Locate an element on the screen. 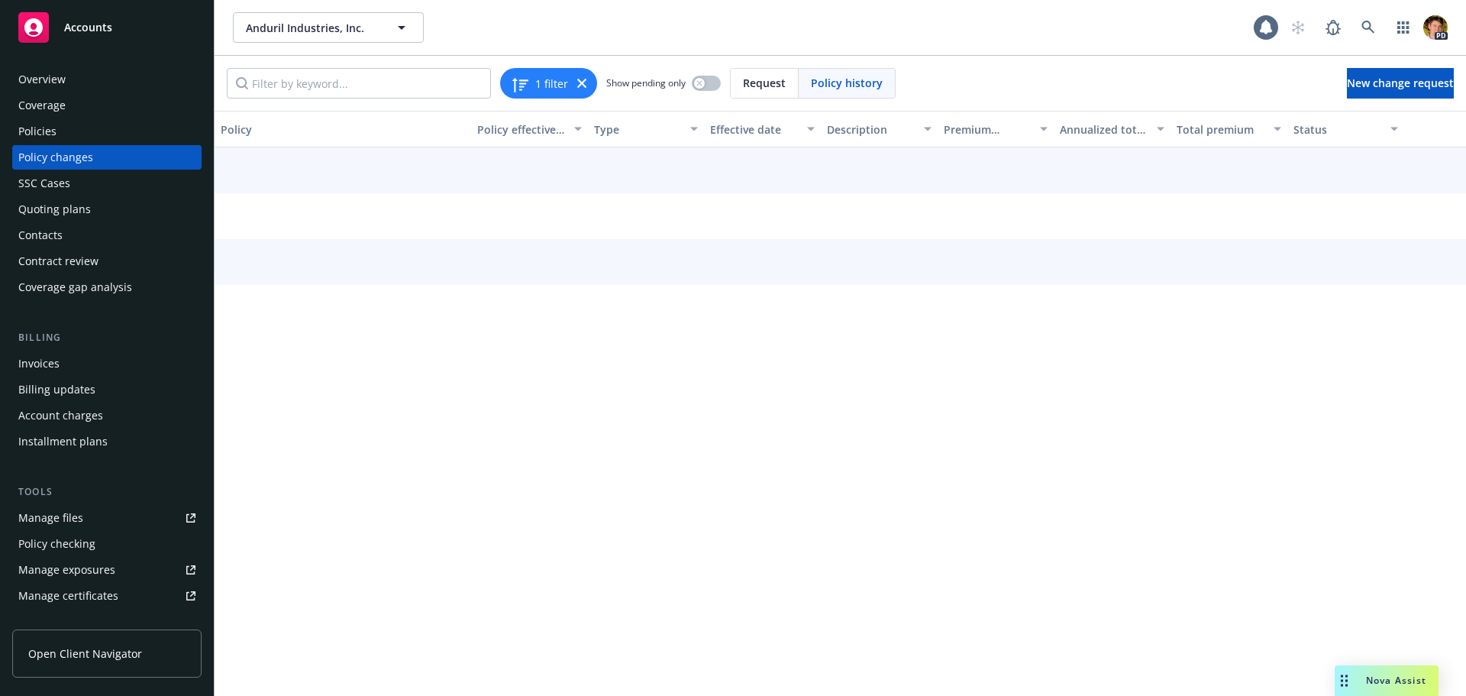 The height and width of the screenshot is (696, 1466). div: Policies is located at coordinates (37, 131).